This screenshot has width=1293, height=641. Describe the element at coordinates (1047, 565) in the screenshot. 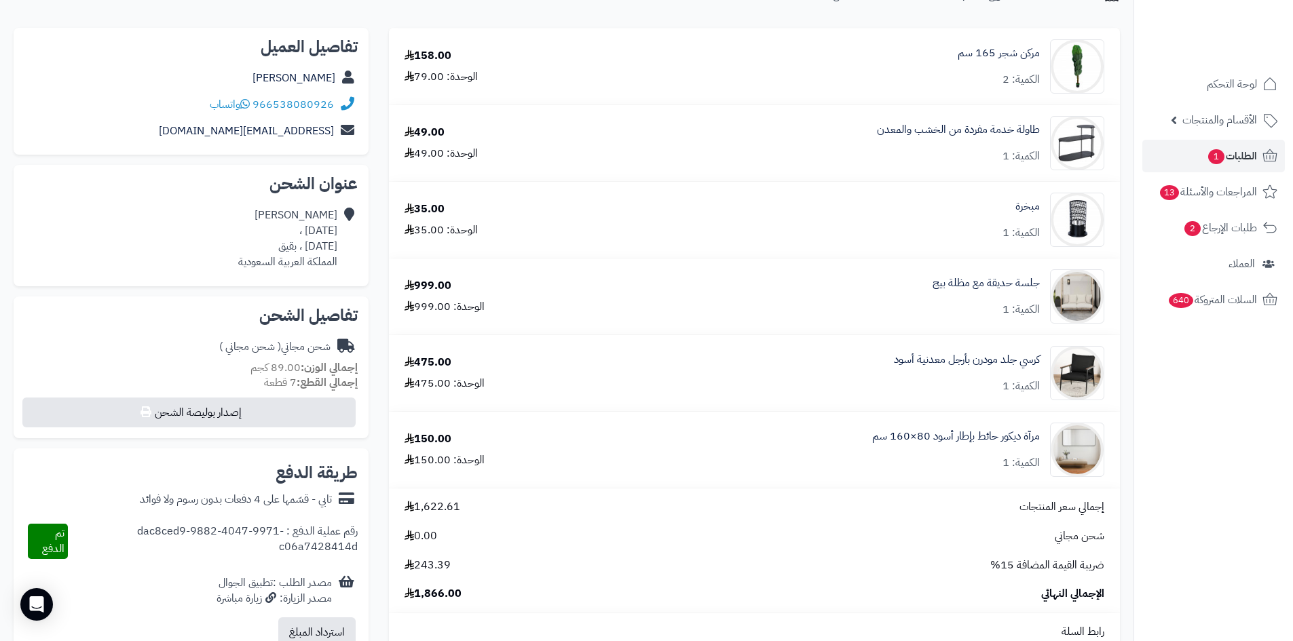

I see `span: ضريبة القيمة المضافة 15%` at that location.